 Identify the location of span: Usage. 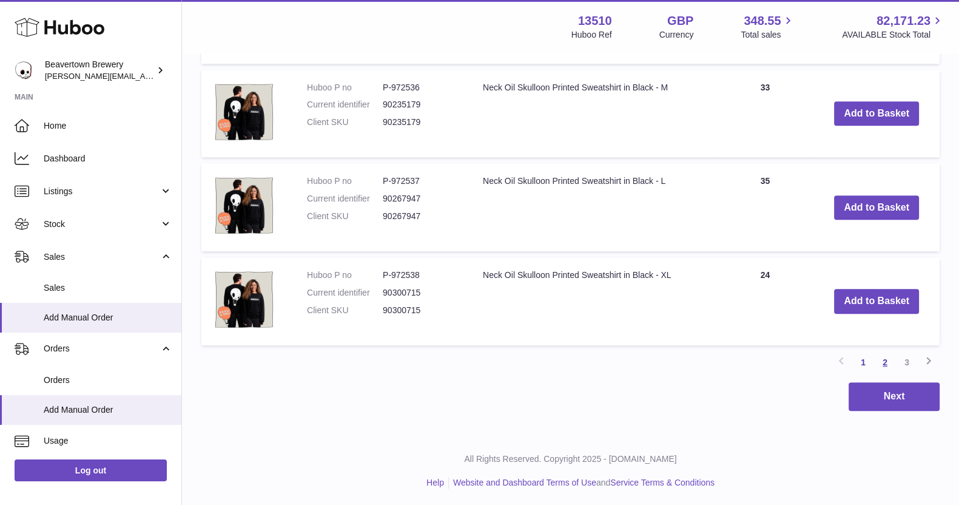
(108, 440).